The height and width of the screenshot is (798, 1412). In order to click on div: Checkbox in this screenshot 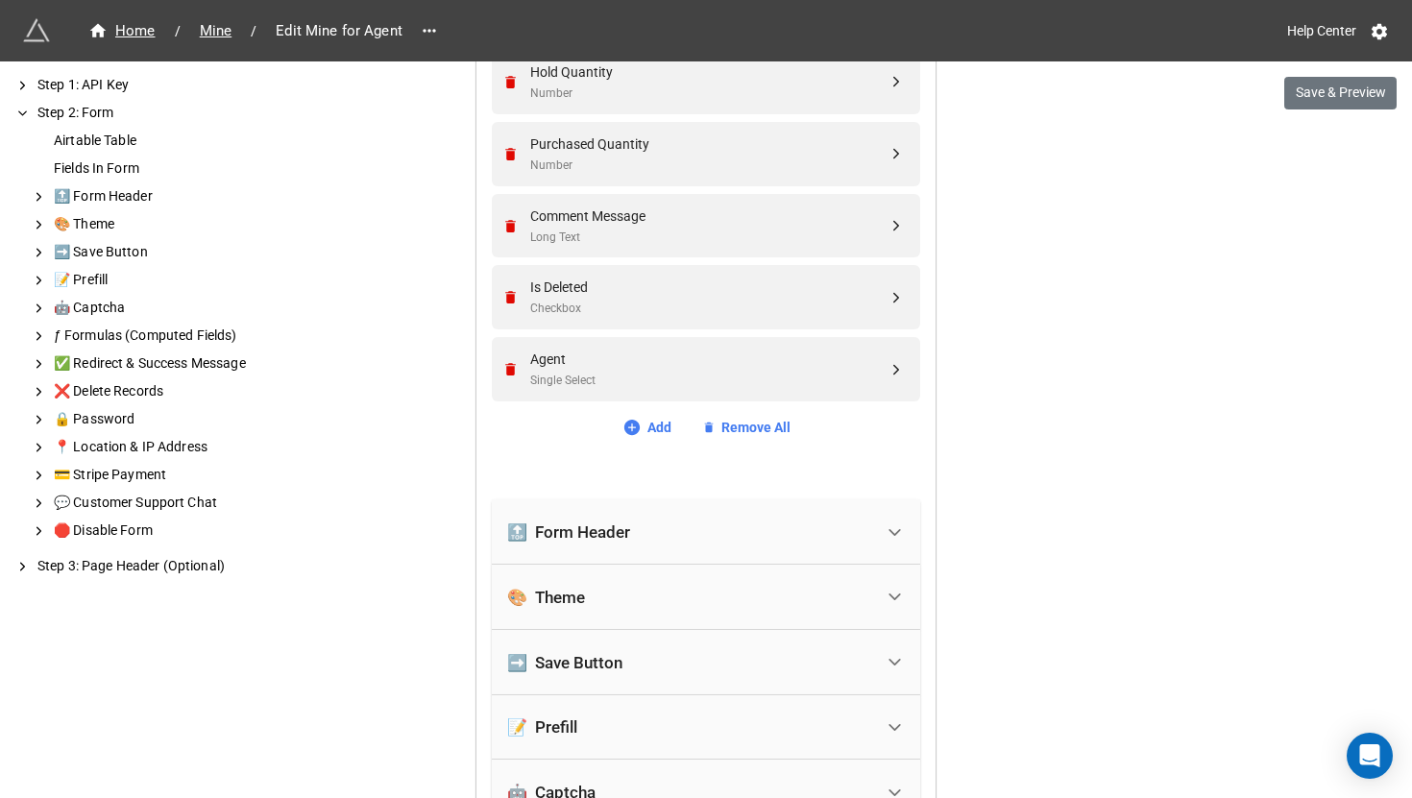, I will do `click(709, 308)`.